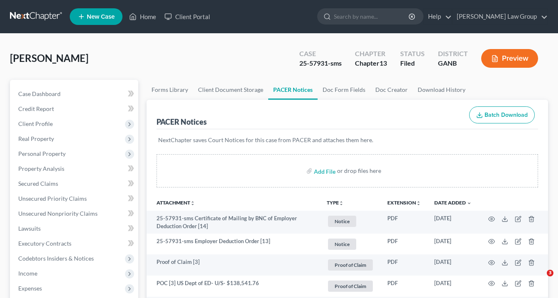  Describe the element at coordinates (293, 90) in the screenshot. I see `a: PACER Notices` at that location.